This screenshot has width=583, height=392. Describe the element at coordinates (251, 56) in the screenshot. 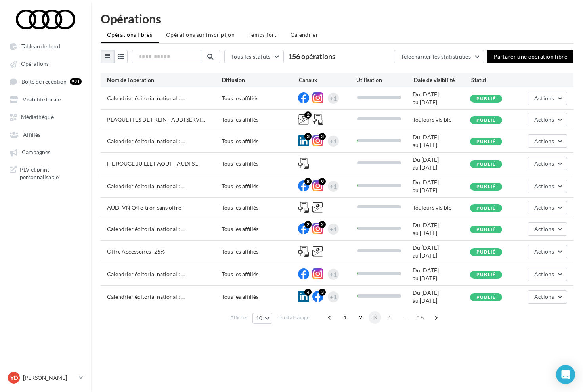

I see `span: Tous les statuts` at that location.